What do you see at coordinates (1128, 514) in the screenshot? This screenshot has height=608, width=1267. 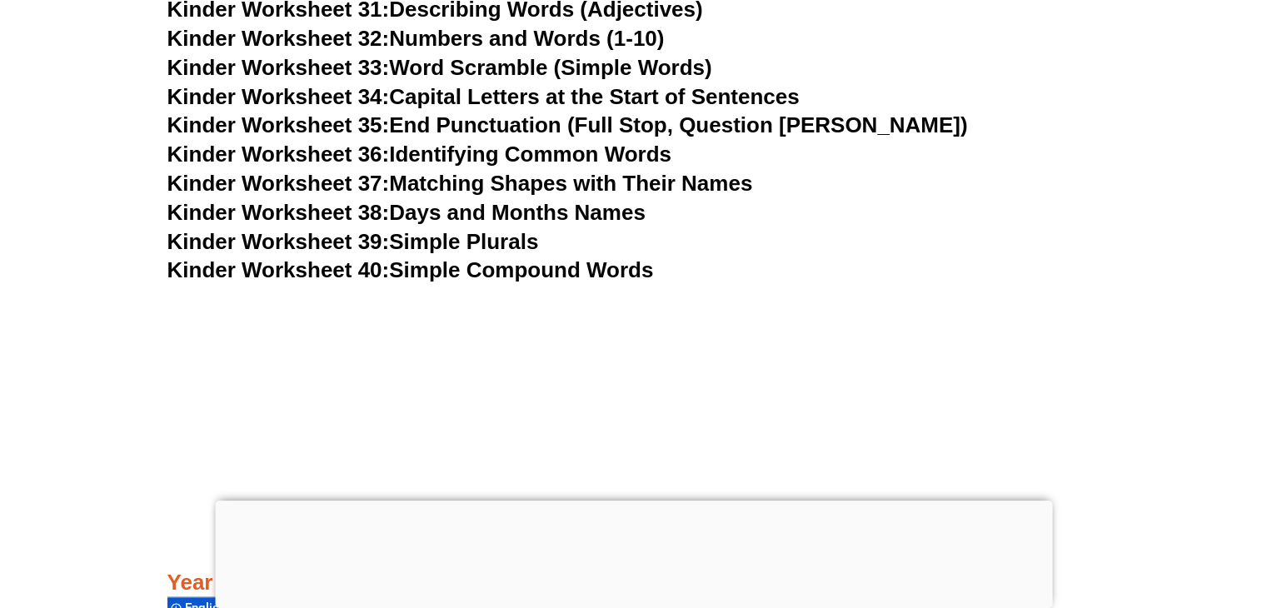 I see `div: Chat Widget` at bounding box center [1128, 514].